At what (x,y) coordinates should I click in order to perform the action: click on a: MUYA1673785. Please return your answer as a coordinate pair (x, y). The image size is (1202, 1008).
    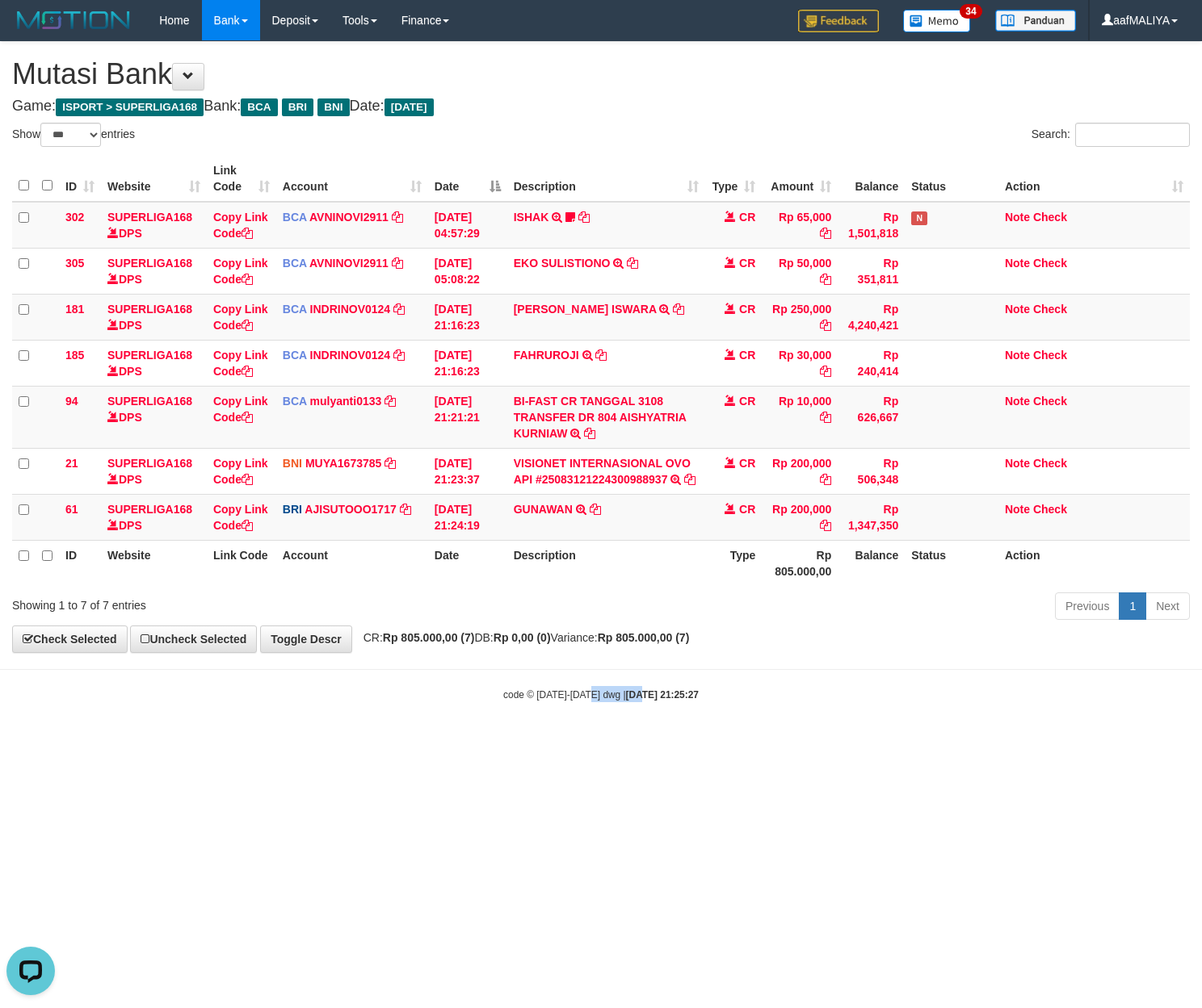
    Looking at the image, I should click on (343, 464).